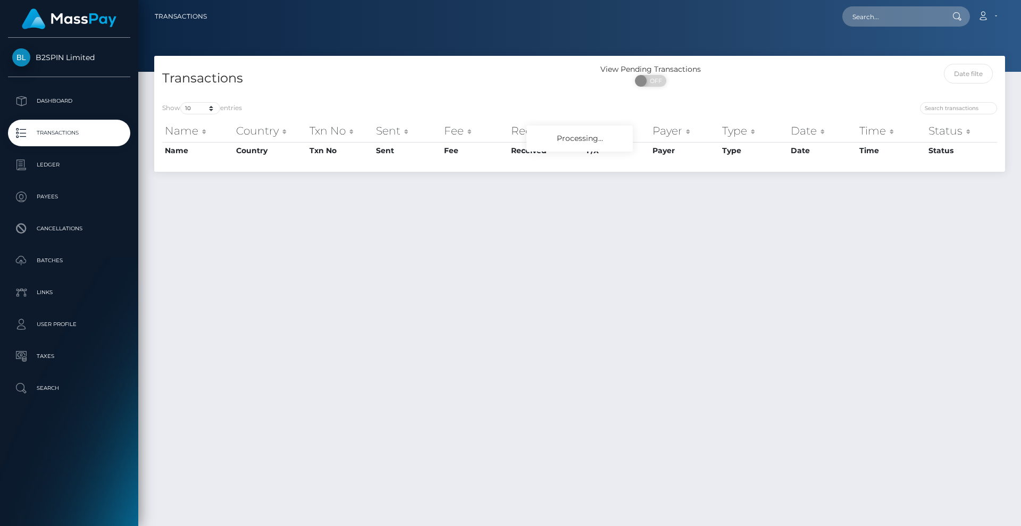 The height and width of the screenshot is (526, 1021). Describe the element at coordinates (69, 356) in the screenshot. I see `p: Taxes` at that location.